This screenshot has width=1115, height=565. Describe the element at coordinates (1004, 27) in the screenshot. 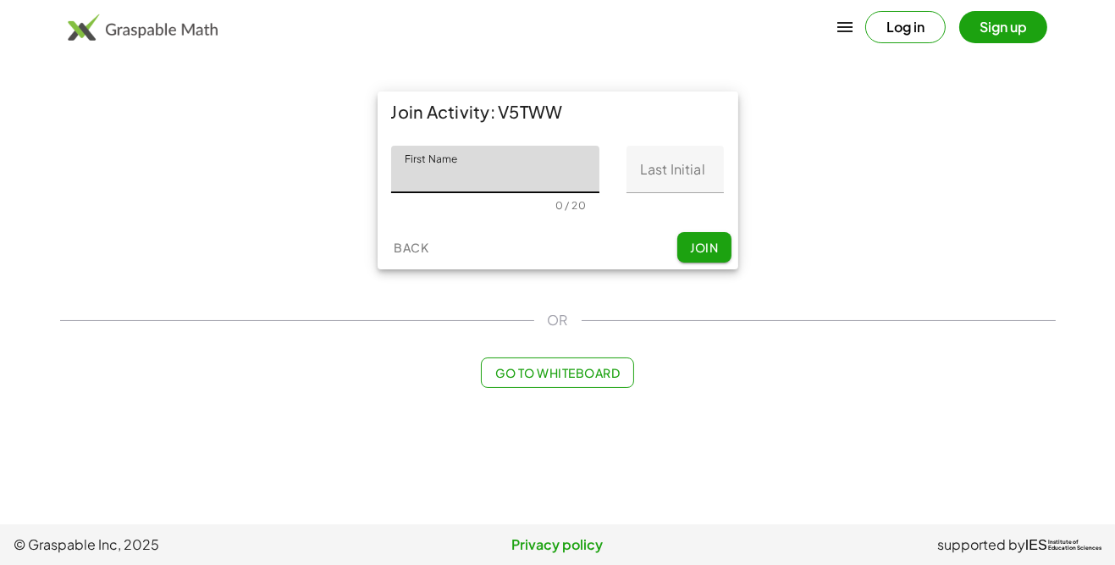

I see `button: Sign up` at that location.